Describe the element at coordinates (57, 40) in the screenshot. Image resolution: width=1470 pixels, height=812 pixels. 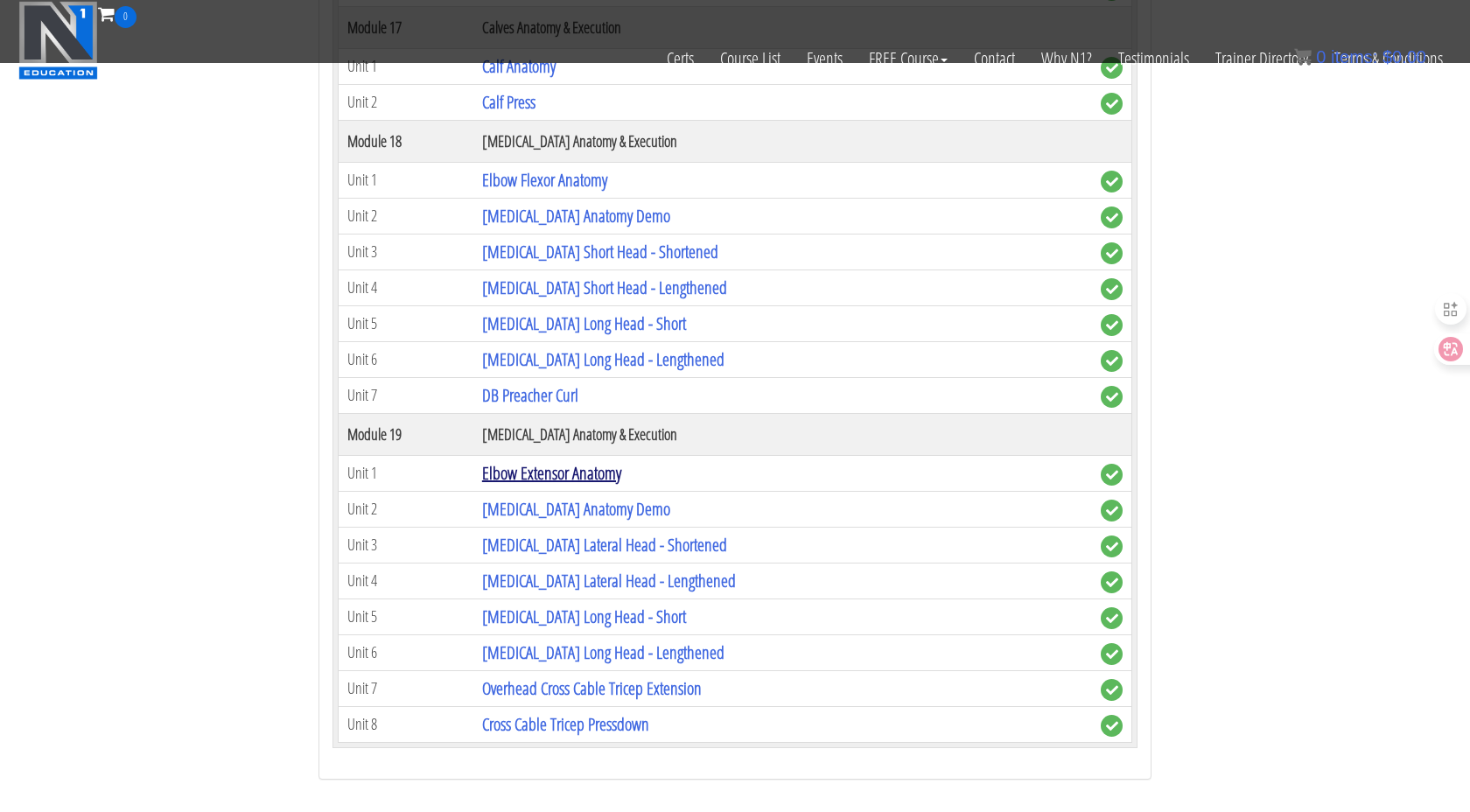
I see `img: n1-education` at that location.